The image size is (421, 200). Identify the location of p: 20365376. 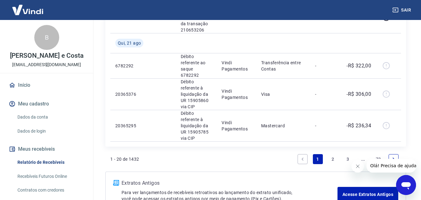
(131, 94).